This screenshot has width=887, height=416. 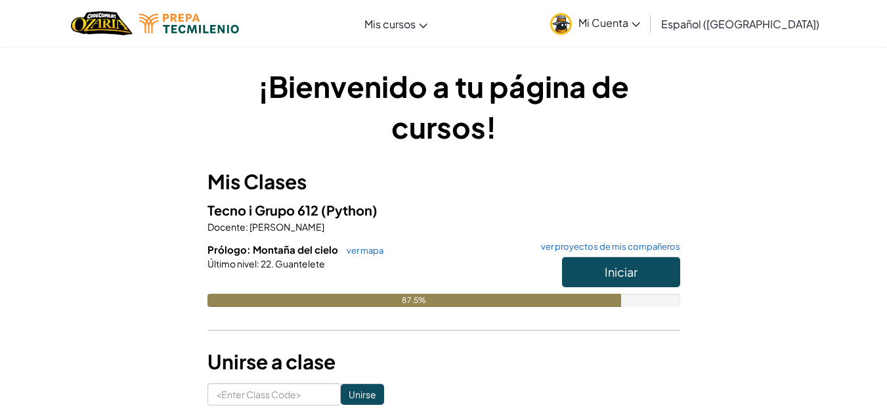 What do you see at coordinates (444, 361) in the screenshot?
I see `h3: Unirse a clase` at bounding box center [444, 361].